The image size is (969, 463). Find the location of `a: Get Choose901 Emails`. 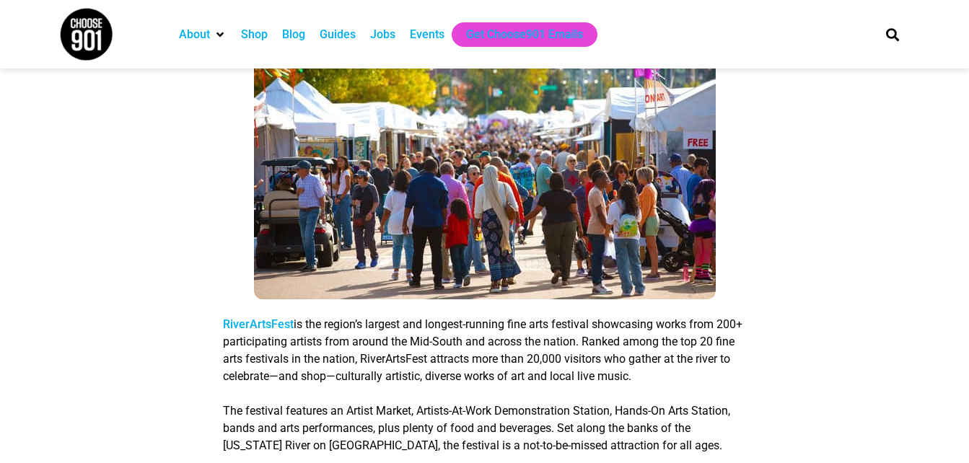

a: Get Choose901 Emails is located at coordinates (524, 35).